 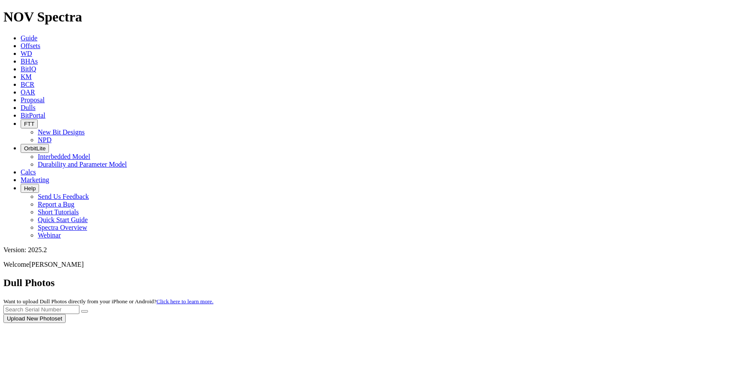 What do you see at coordinates (29, 61) in the screenshot?
I see `a: BHAs` at bounding box center [29, 61].